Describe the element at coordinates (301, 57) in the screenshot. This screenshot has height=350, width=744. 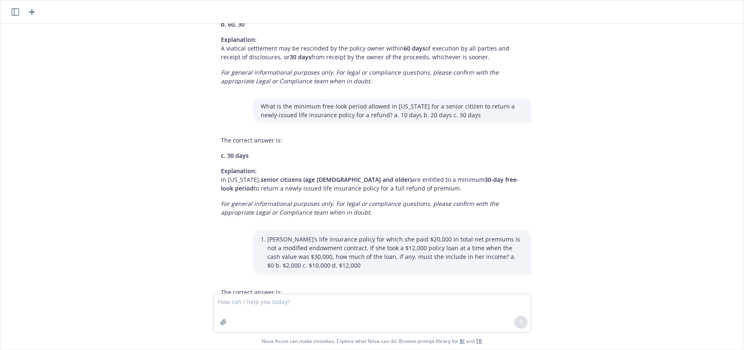
I see `span: 30 days` at that location.